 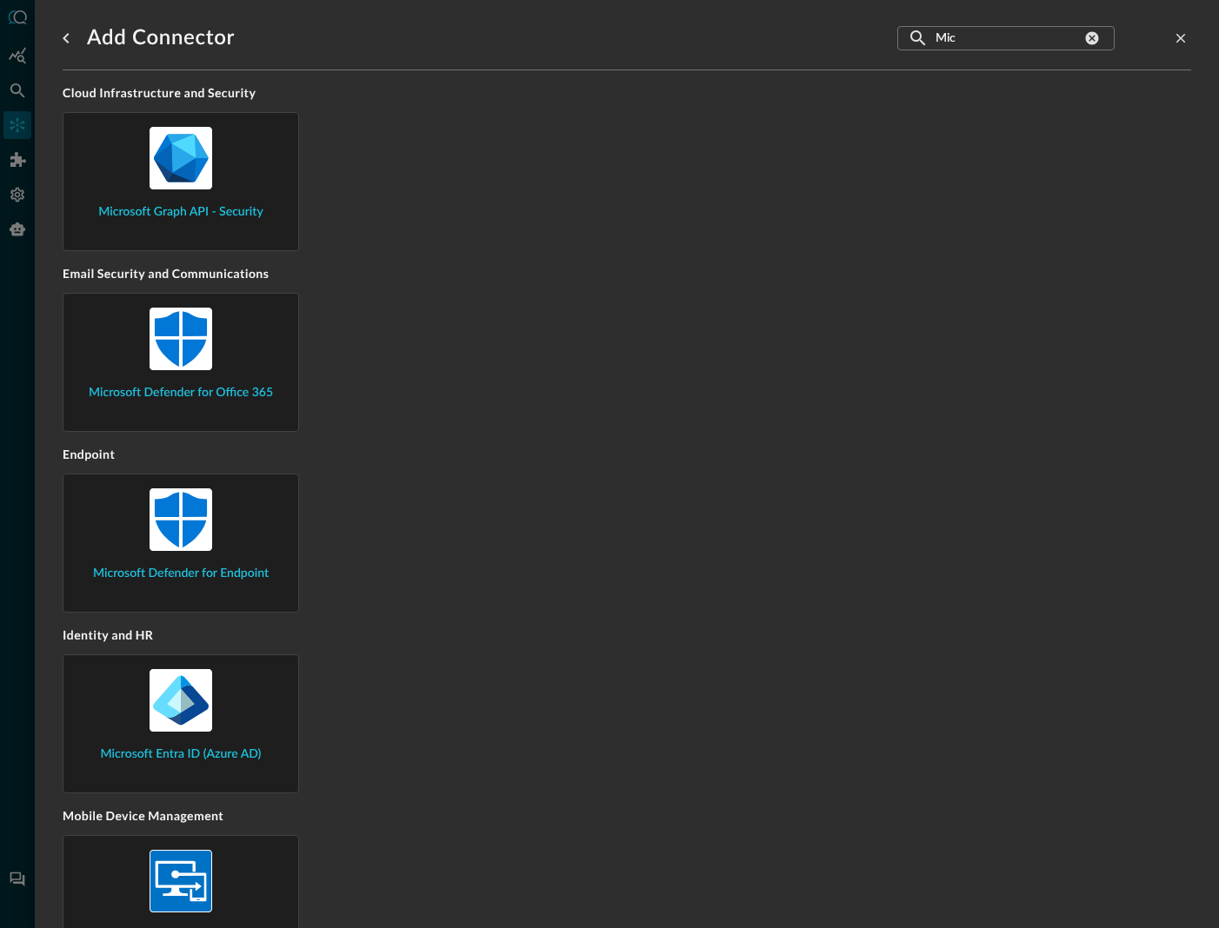 I want to click on h5: Email Security and Communications, so click(x=627, y=279).